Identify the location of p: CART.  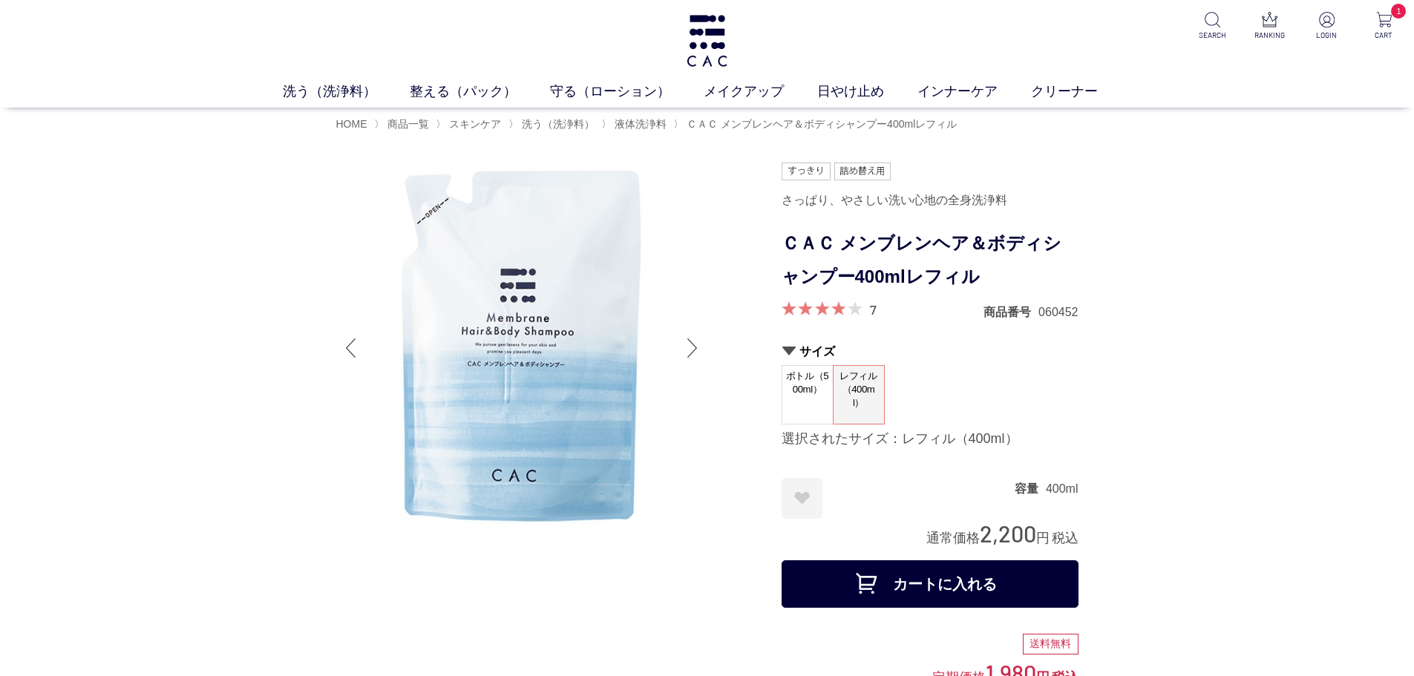
(1383, 35).